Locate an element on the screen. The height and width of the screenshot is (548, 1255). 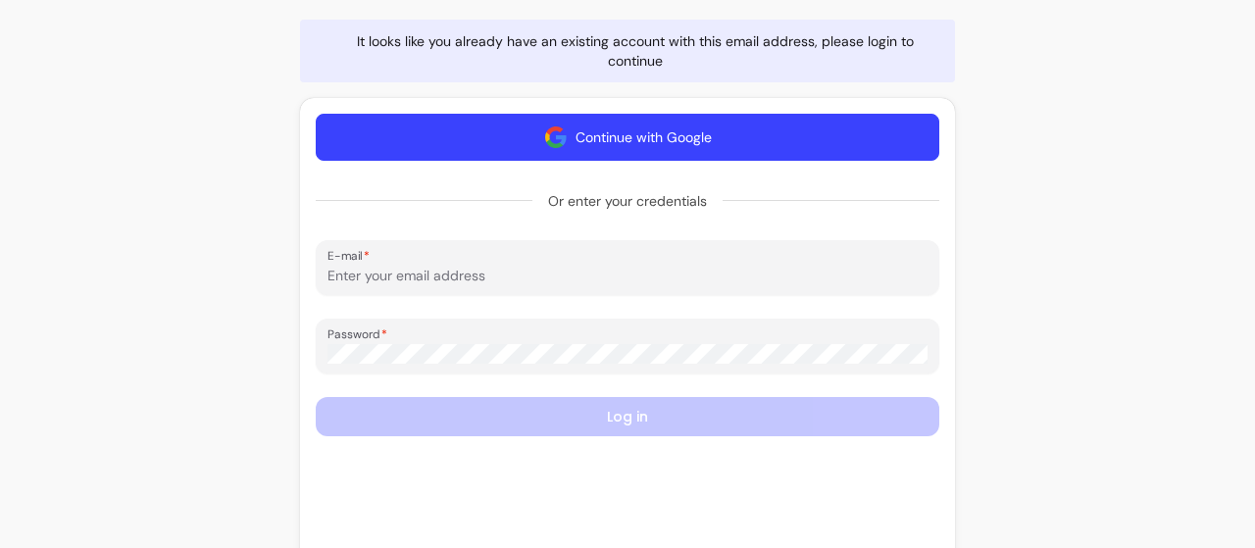
img: avatar is located at coordinates (556, 137).